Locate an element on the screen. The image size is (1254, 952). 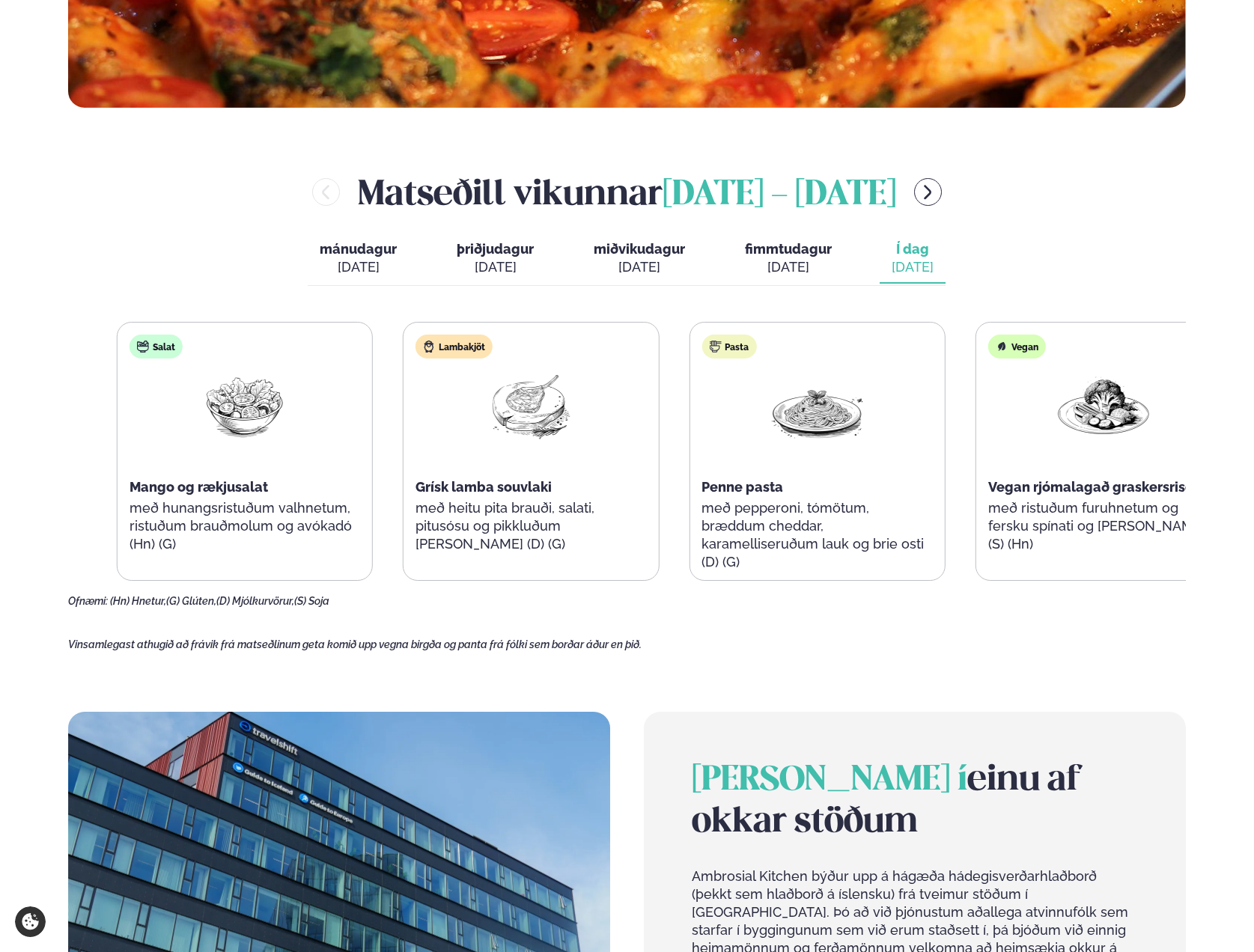
span: þriðjudagur is located at coordinates (495, 248).